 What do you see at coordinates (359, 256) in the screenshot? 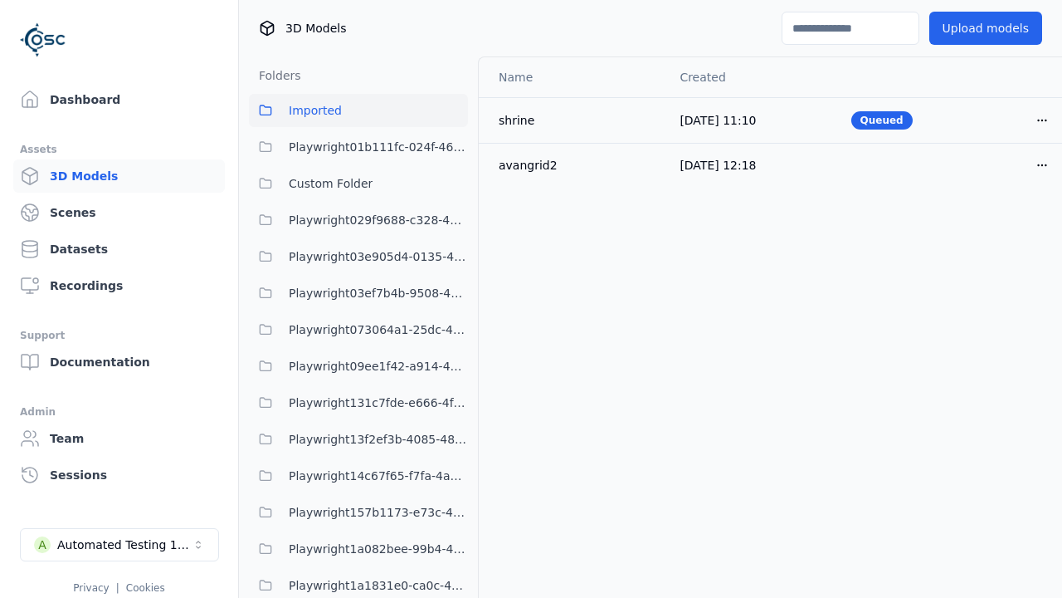
I see `button: Playwright03e905d4-0135-4922-94e2-0c56aa41bf04` at bounding box center [359, 256].